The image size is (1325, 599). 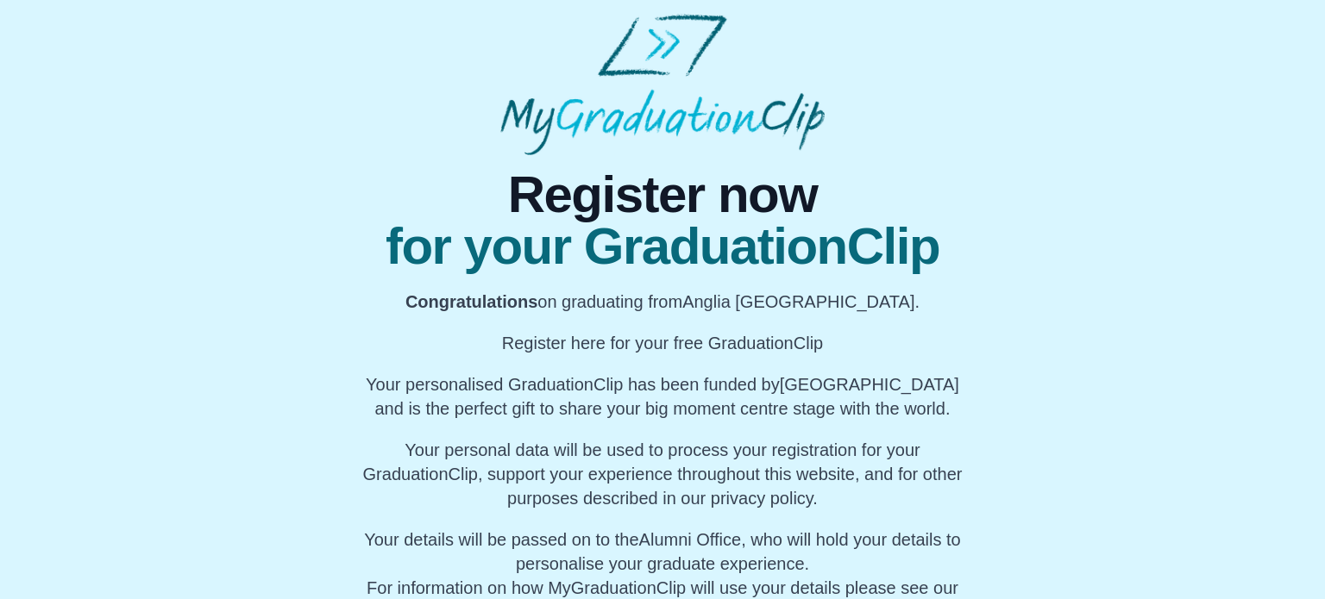 I want to click on b: Congratulations, so click(x=471, y=302).